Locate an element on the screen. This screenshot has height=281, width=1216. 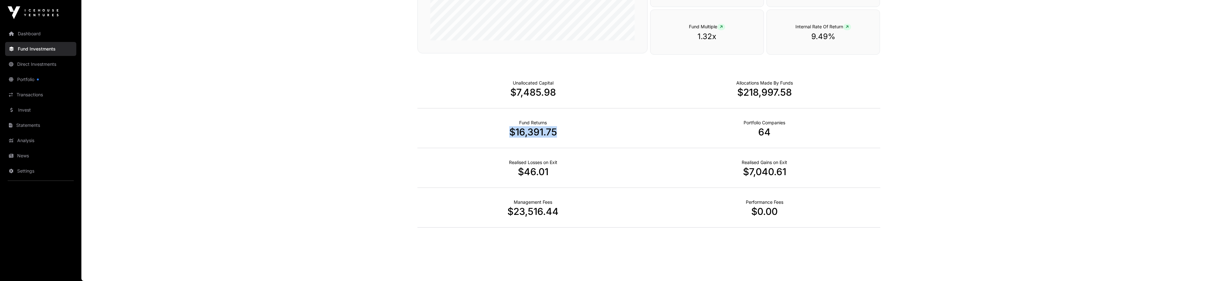
a: Settings is located at coordinates (41, 171).